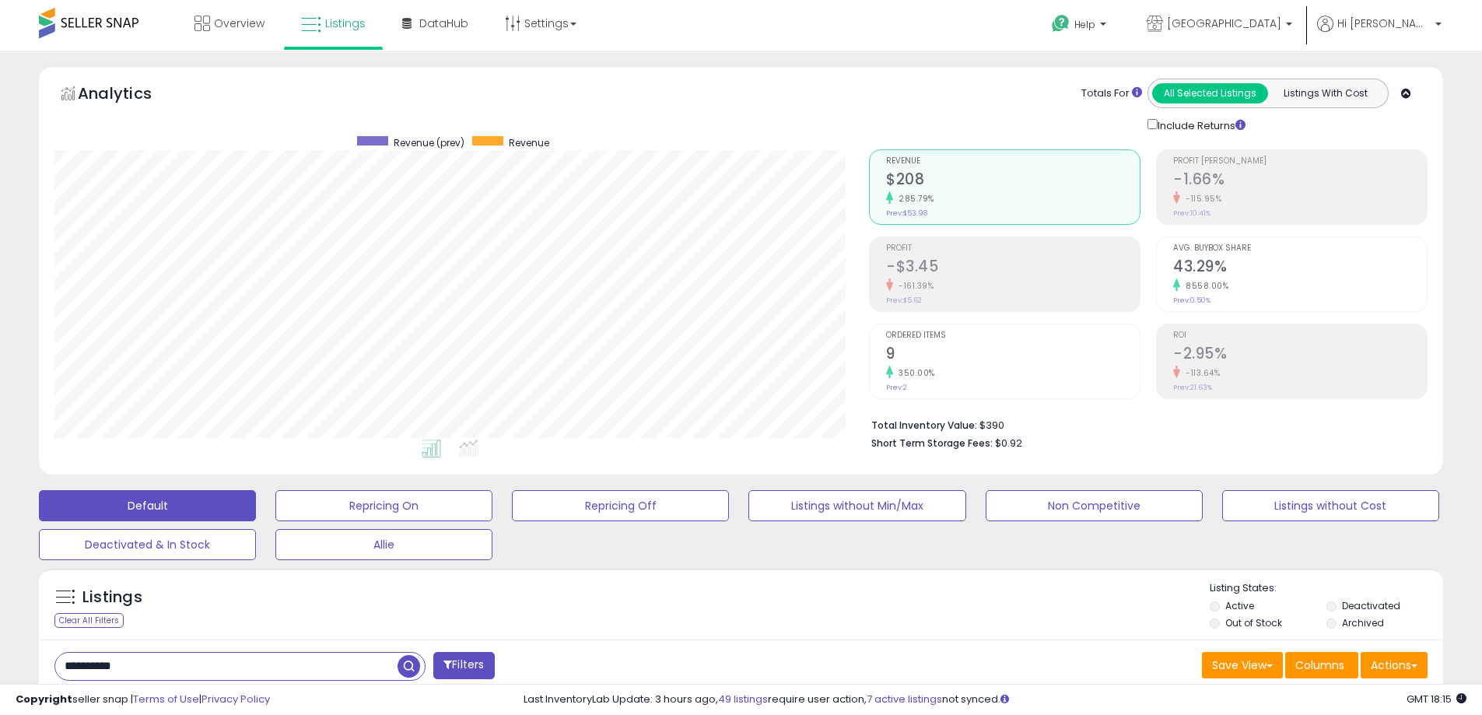 The width and height of the screenshot is (1482, 715). What do you see at coordinates (1327, 588) in the screenshot?
I see `p: Listing States:` at bounding box center [1327, 588].